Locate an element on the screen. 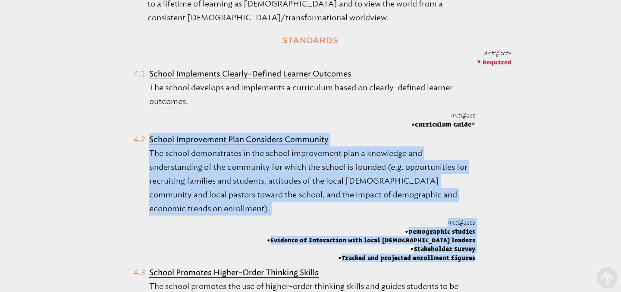 The width and height of the screenshot is (621, 292). span: Demographic studies is located at coordinates (371, 231).